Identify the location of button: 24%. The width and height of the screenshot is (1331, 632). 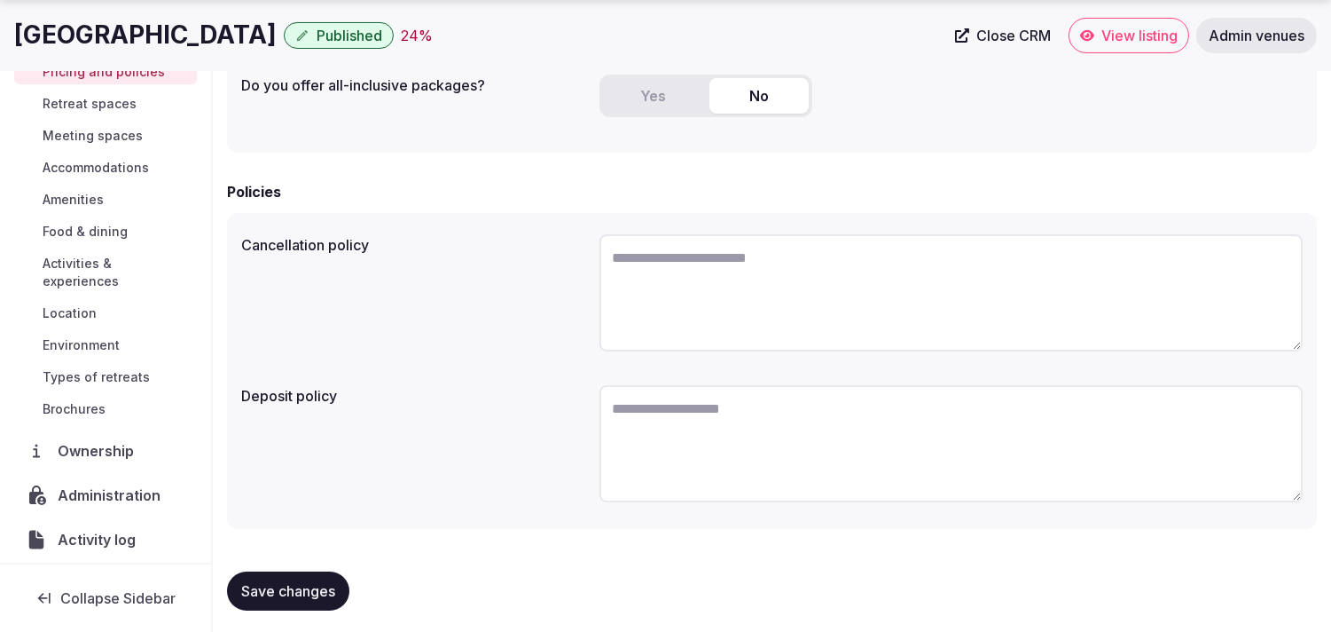
(417, 35).